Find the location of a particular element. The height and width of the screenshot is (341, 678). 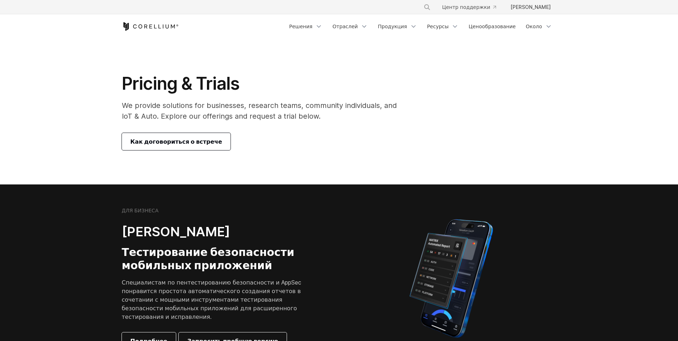

a: Главная страница Corellium is located at coordinates (150, 26).